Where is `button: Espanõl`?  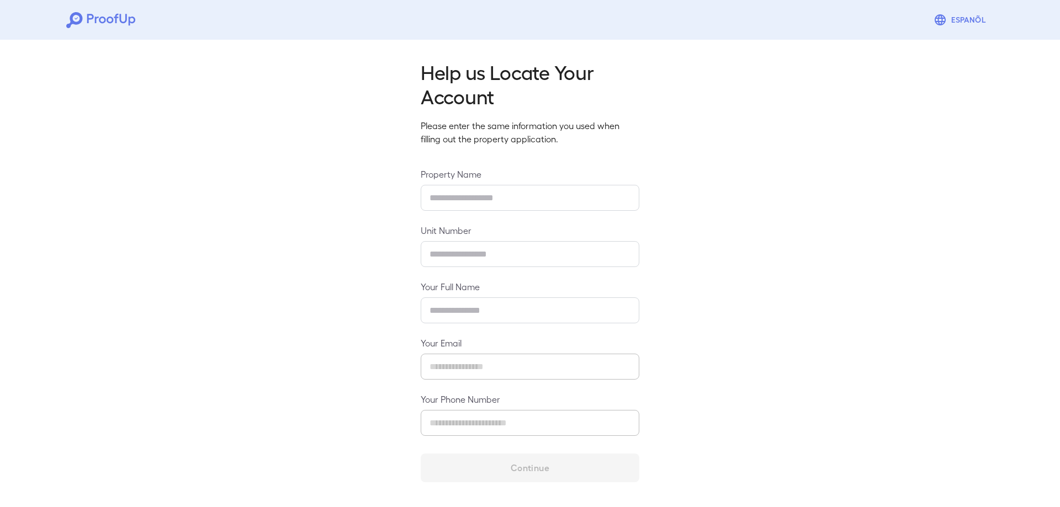 button: Espanõl is located at coordinates (961, 20).